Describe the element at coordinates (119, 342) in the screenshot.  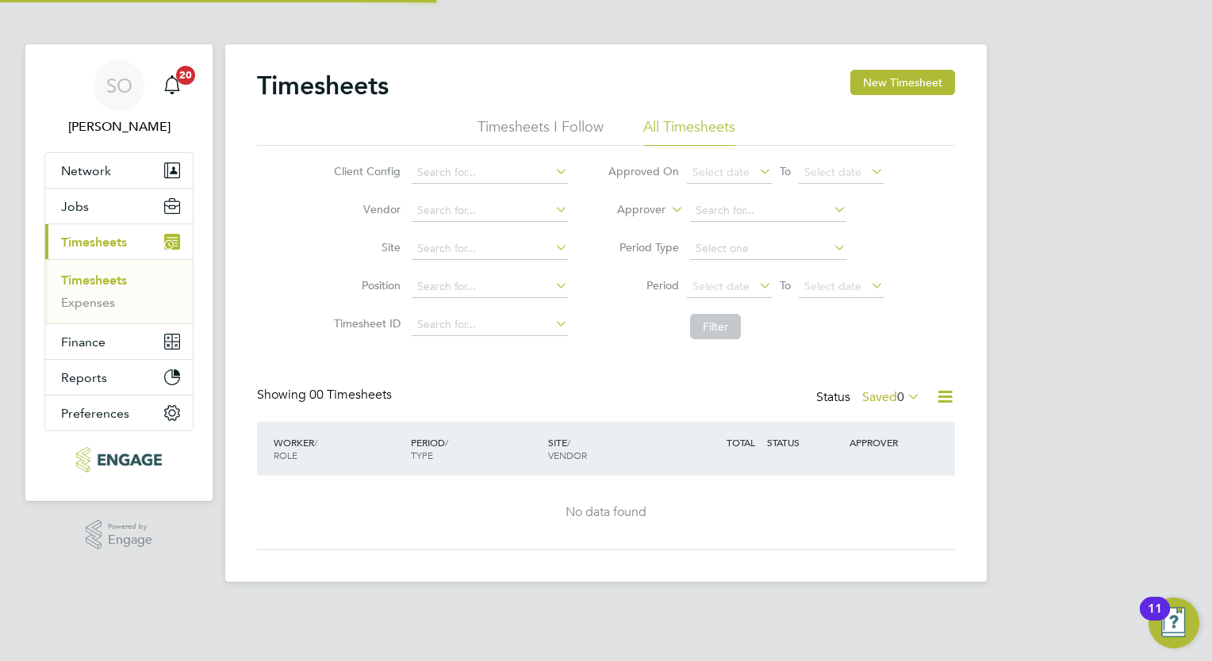
I see `button: Finance` at that location.